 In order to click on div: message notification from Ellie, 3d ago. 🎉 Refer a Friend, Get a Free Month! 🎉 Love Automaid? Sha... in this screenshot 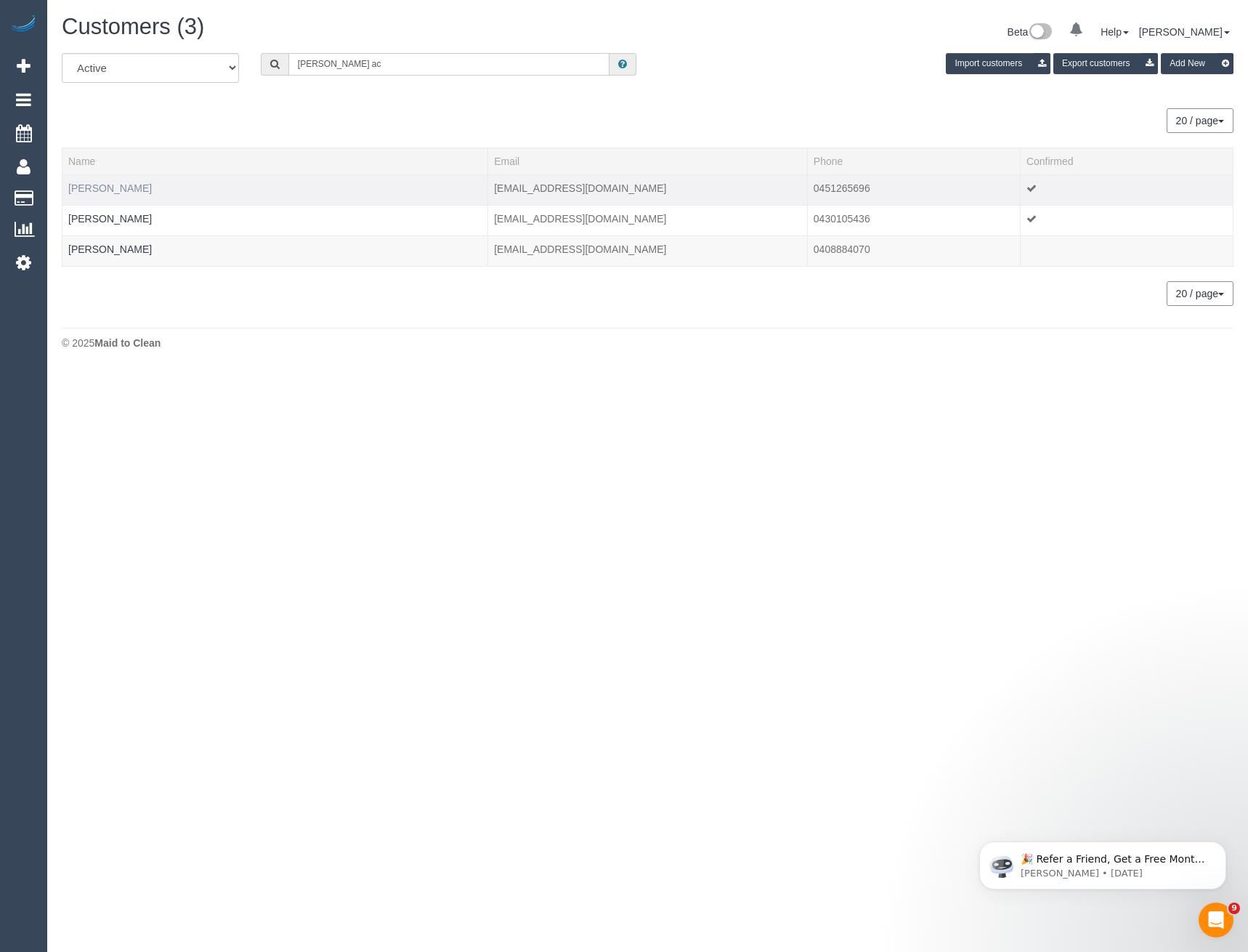, I will do `click(145, 54)`.